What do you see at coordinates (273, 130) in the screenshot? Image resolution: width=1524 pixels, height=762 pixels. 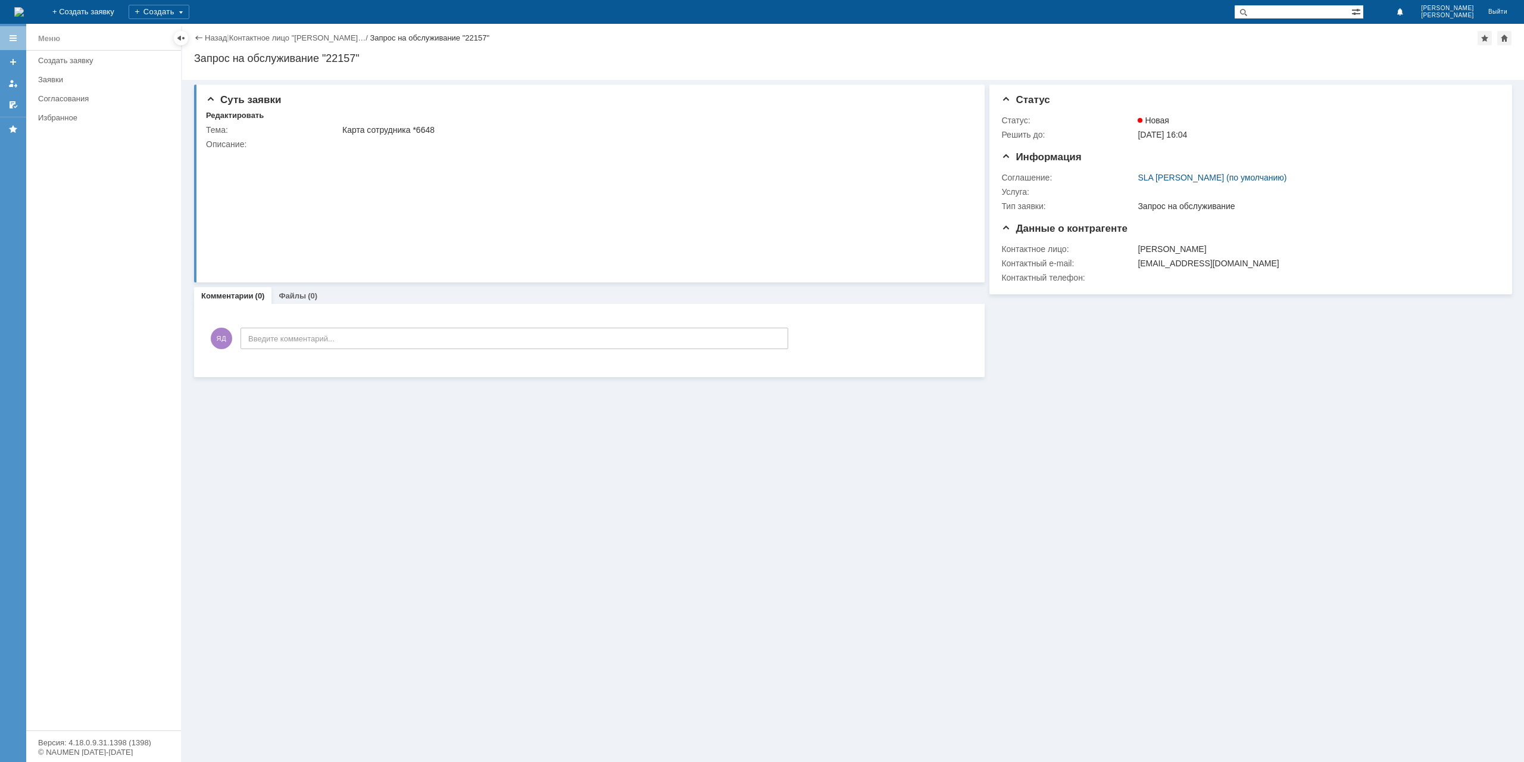 I see `div: Тема:` at bounding box center [273, 130].